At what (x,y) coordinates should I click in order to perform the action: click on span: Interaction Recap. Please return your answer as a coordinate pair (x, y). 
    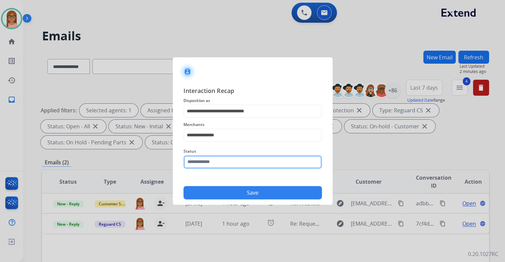
    Looking at the image, I should click on (252, 91).